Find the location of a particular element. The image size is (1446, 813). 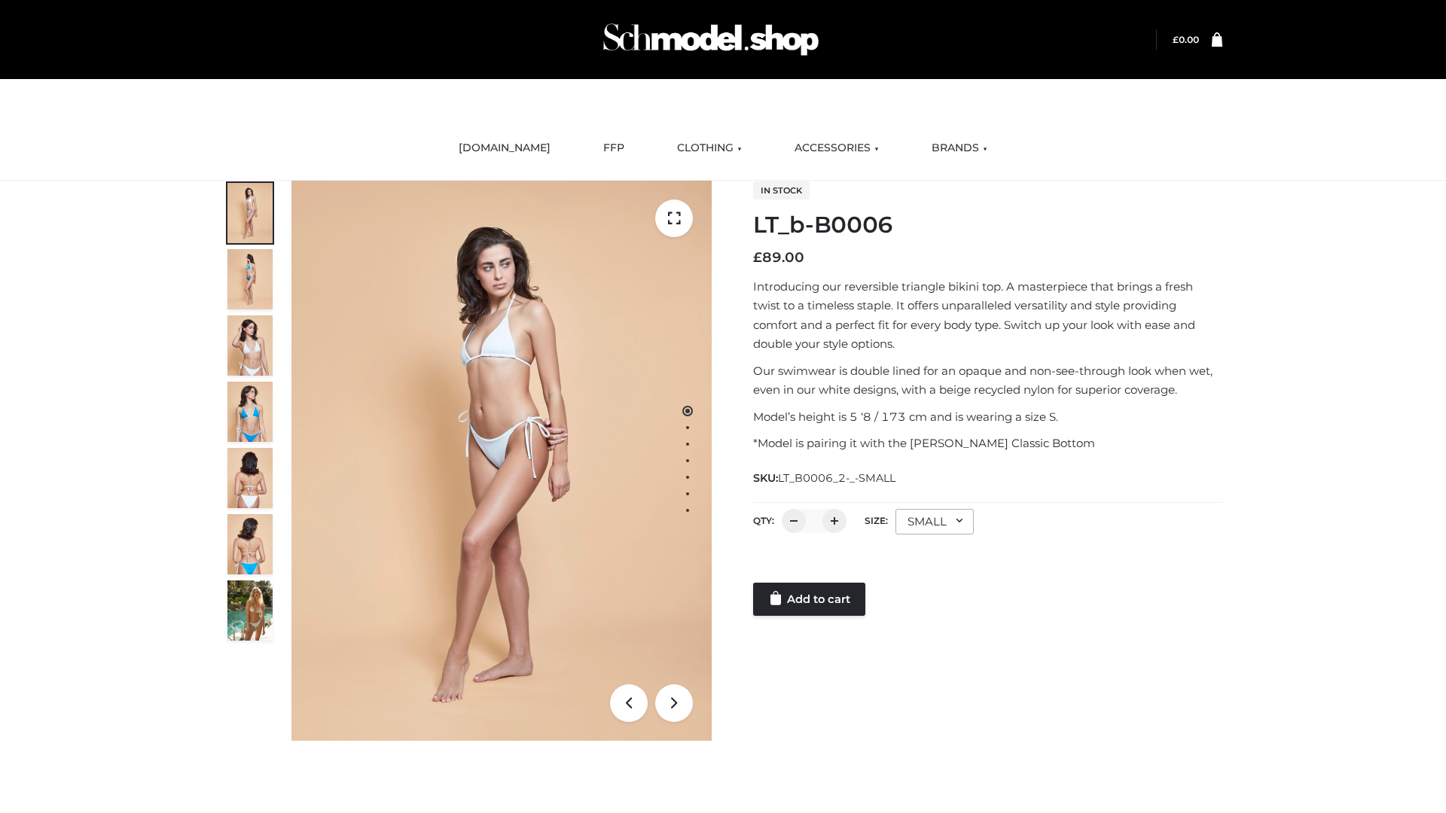

p: Model’s height is 5 ‘8 / 173 cm and is wearing a size S. is located at coordinates (987, 417).